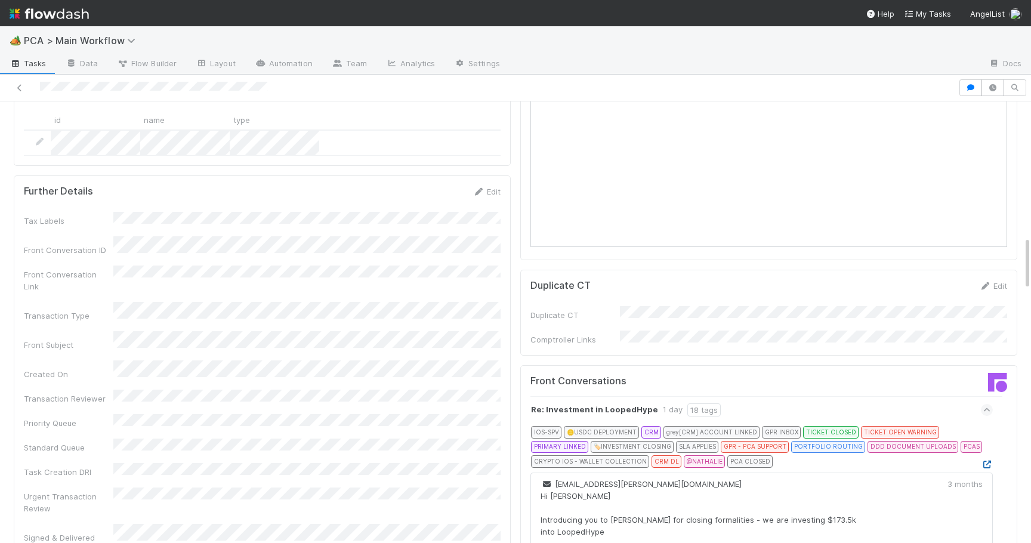  What do you see at coordinates (972, 447) in the screenshot?
I see `div: PCAS` at bounding box center [972, 447].